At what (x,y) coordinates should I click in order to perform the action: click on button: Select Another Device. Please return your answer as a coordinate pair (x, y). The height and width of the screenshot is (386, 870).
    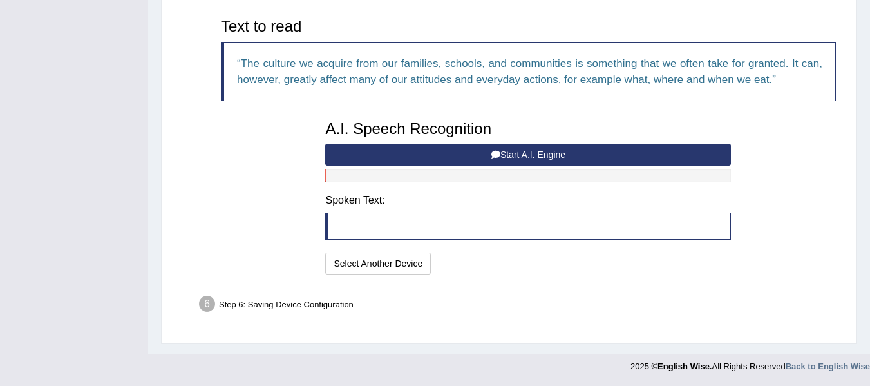
    Looking at the image, I should click on (378, 263).